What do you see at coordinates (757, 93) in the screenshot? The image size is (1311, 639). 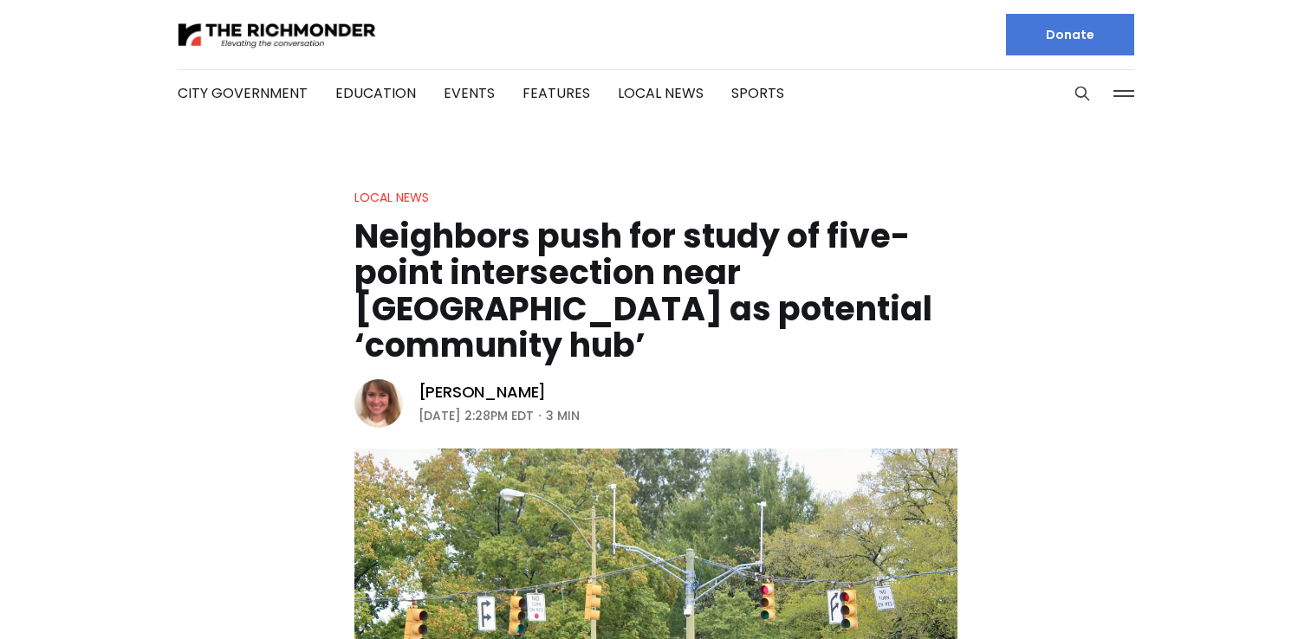 I see `a: Sports` at bounding box center [757, 93].